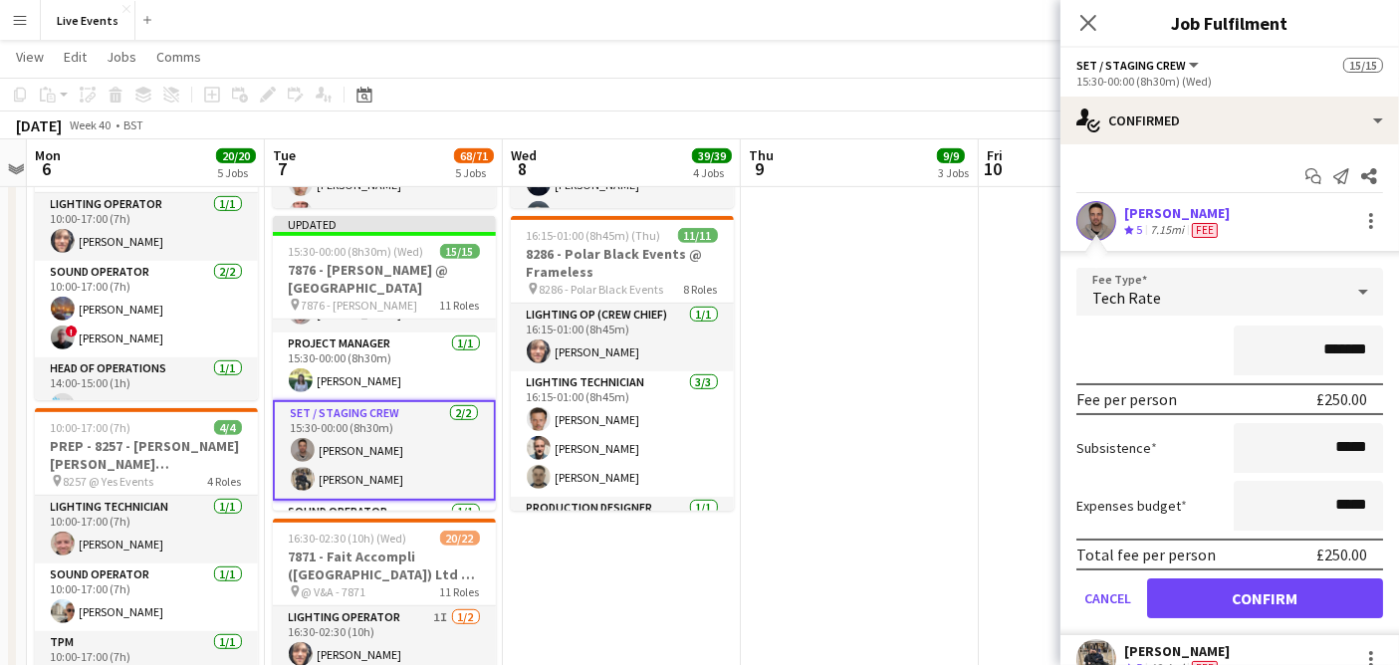 The image size is (1399, 665). What do you see at coordinates (121, 57) in the screenshot?
I see `a: Jobs` at bounding box center [121, 57].